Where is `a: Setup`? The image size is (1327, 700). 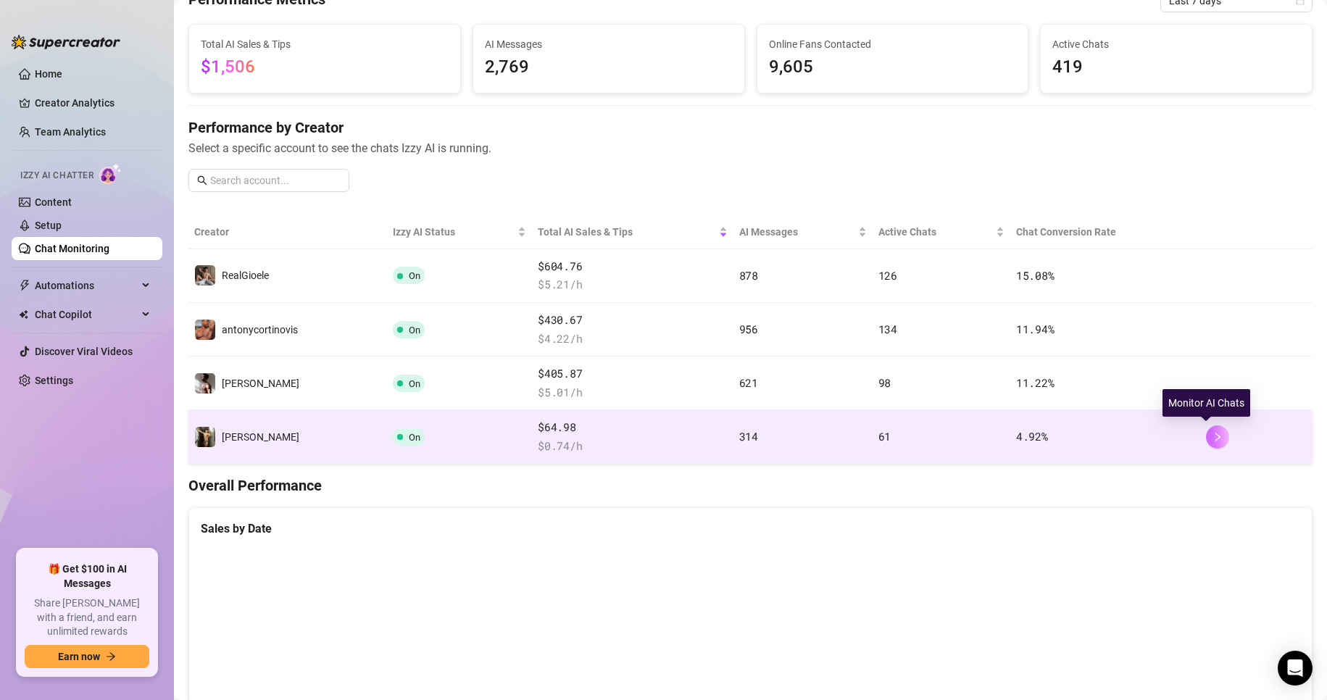 a: Setup is located at coordinates (48, 225).